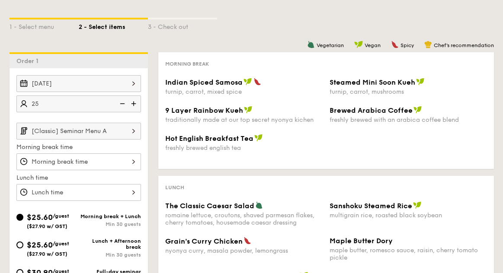 The width and height of the screenshot is (503, 273). I want to click on div: traditionally made at our top secret nyonya kichen, so click(244, 120).